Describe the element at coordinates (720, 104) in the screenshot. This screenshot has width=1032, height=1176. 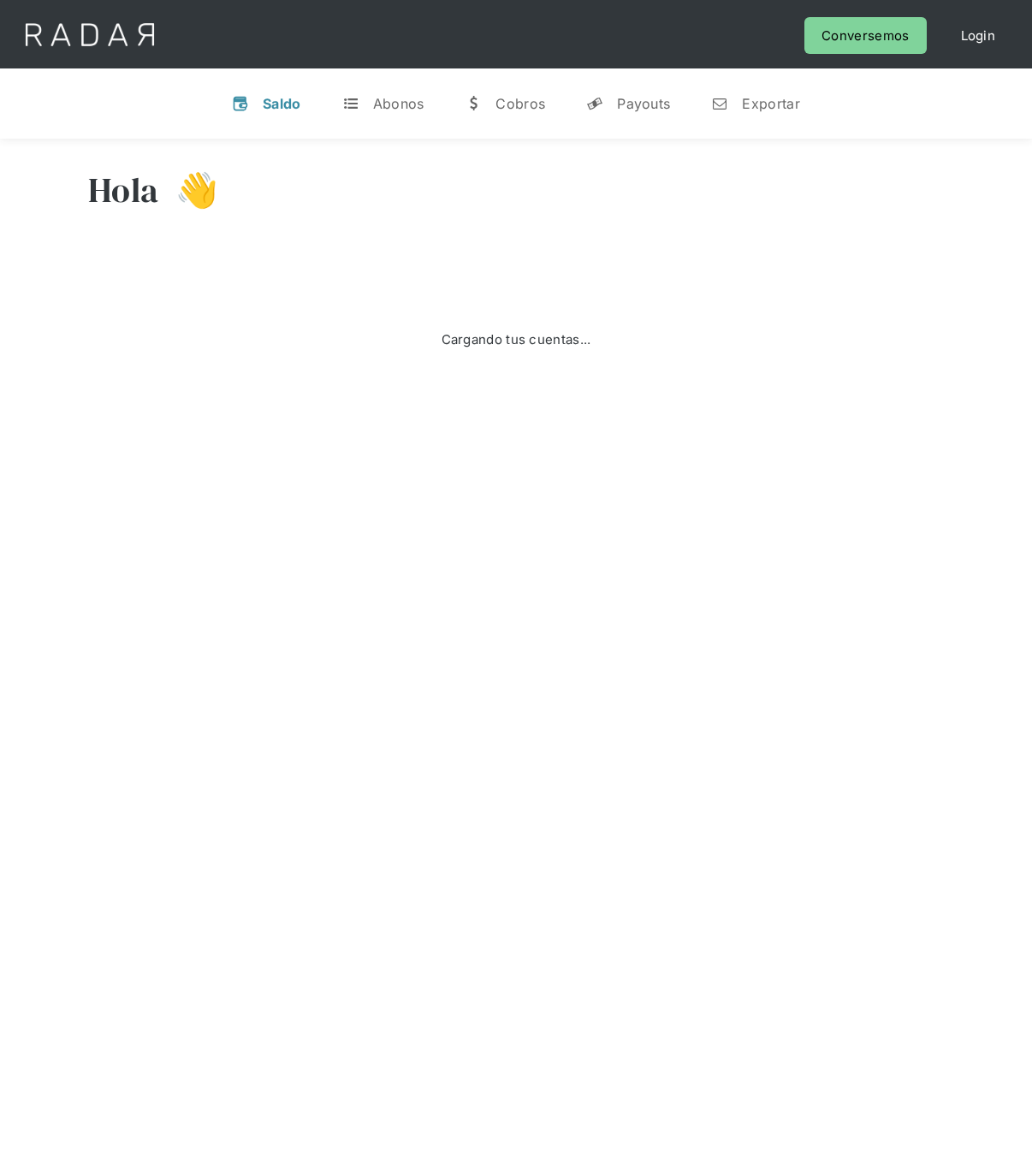
I see `div: n` at that location.